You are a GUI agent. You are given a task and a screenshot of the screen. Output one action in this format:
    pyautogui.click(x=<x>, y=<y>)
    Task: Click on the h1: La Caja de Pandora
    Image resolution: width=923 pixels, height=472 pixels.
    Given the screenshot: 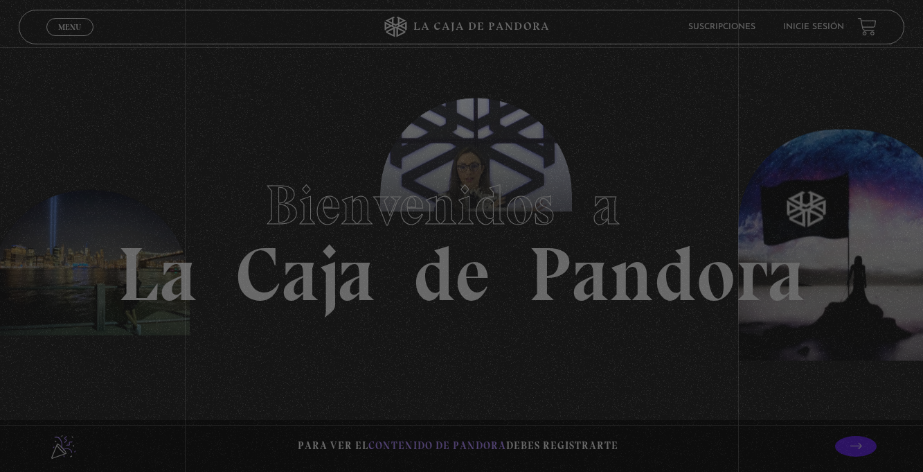 What is the action you would take?
    pyautogui.click(x=461, y=236)
    